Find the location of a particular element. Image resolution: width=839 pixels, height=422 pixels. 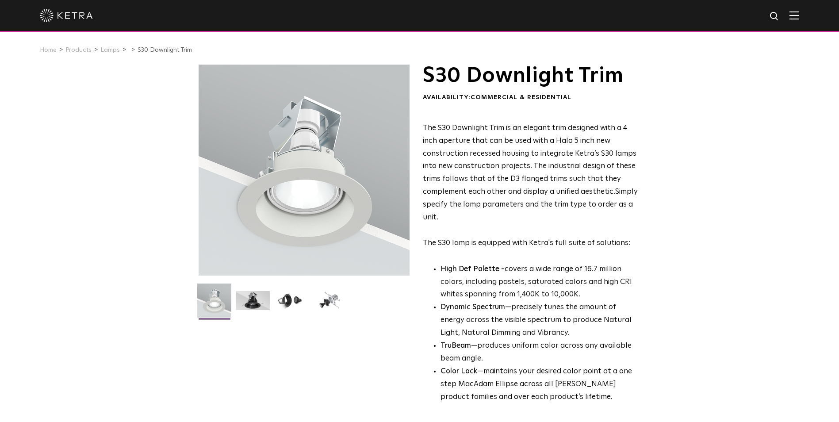

strong: Color Lock is located at coordinates (458, 371).